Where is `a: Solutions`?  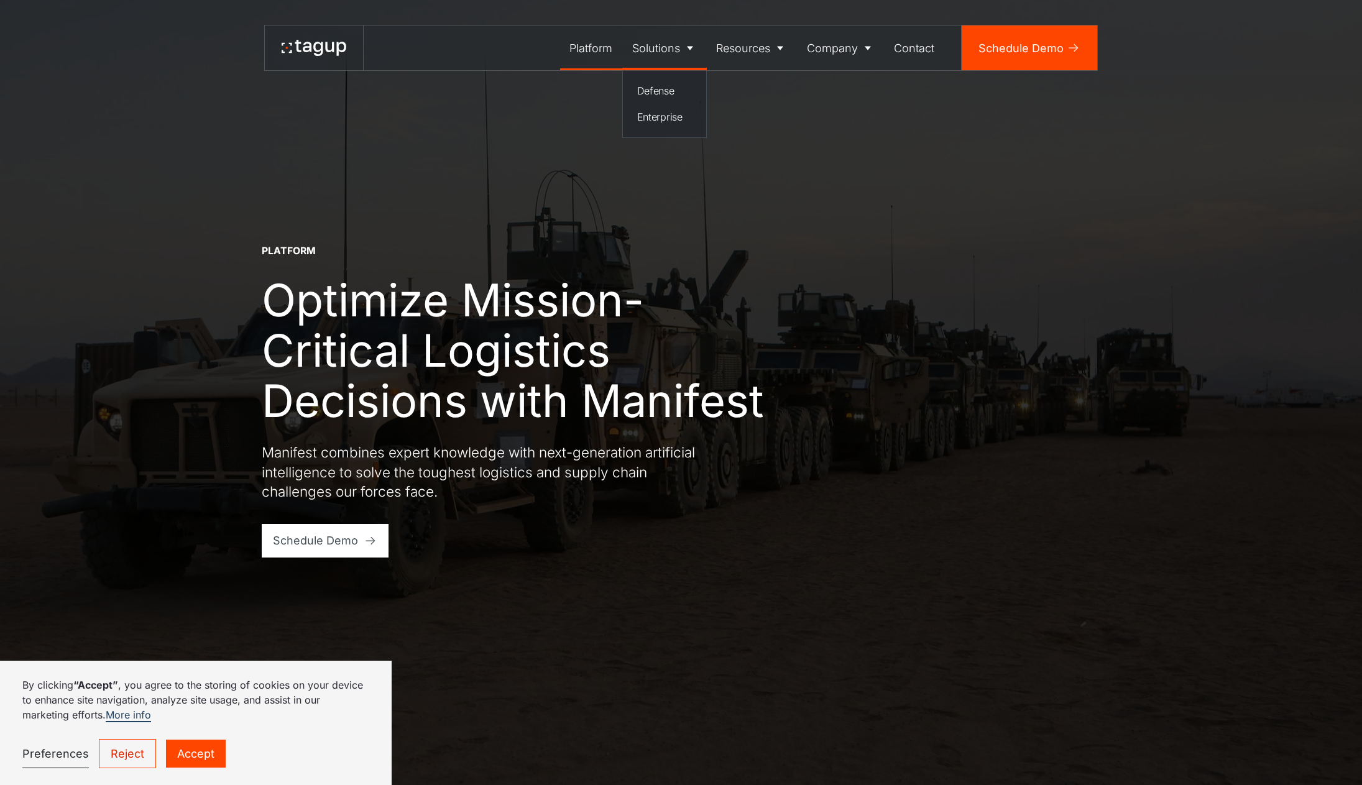
a: Solutions is located at coordinates (664, 48).